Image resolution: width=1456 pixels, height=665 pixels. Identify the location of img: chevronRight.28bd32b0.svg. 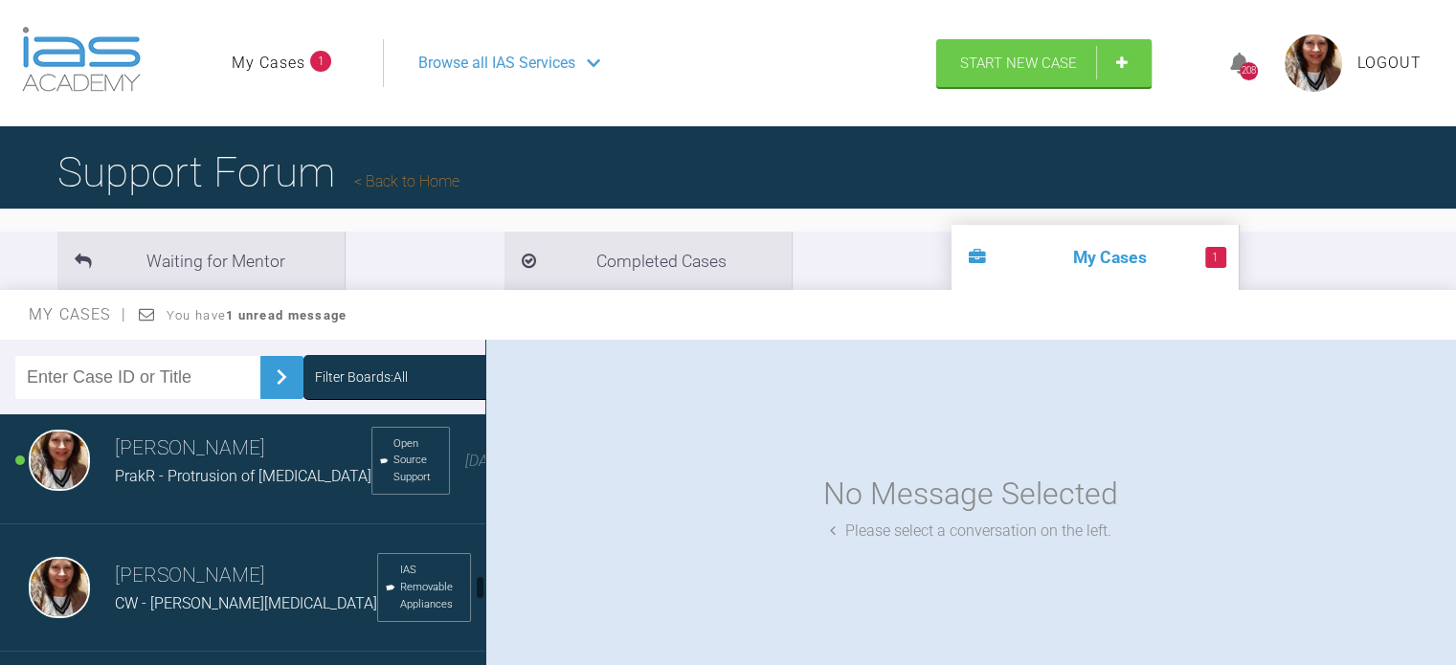
(281, 377).